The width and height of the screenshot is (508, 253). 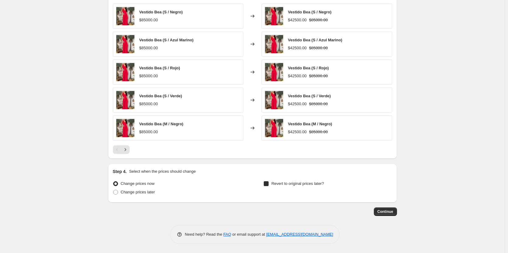 I want to click on p: Select when the prices should change, so click(x=162, y=171).